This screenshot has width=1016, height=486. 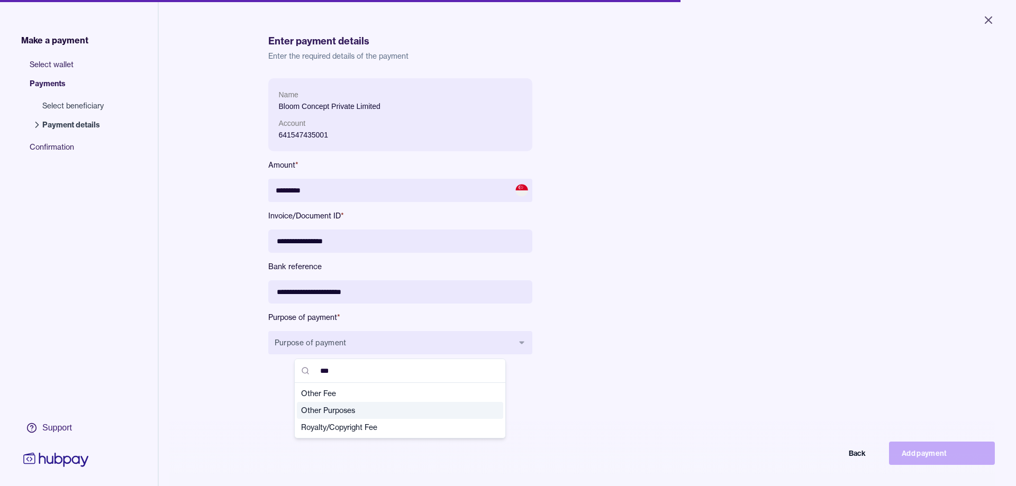 I want to click on span: Royalty/Copyright Fee, so click(x=394, y=428).